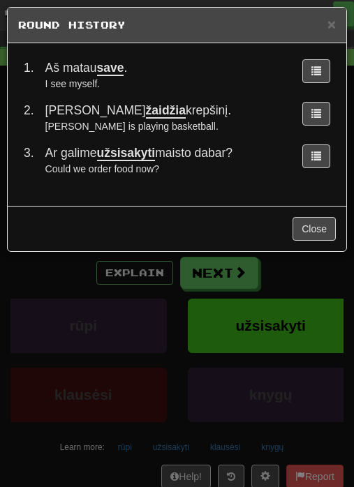 This screenshot has height=487, width=354. What do you see at coordinates (29, 117) in the screenshot?
I see `td: 2 .` at bounding box center [29, 117].